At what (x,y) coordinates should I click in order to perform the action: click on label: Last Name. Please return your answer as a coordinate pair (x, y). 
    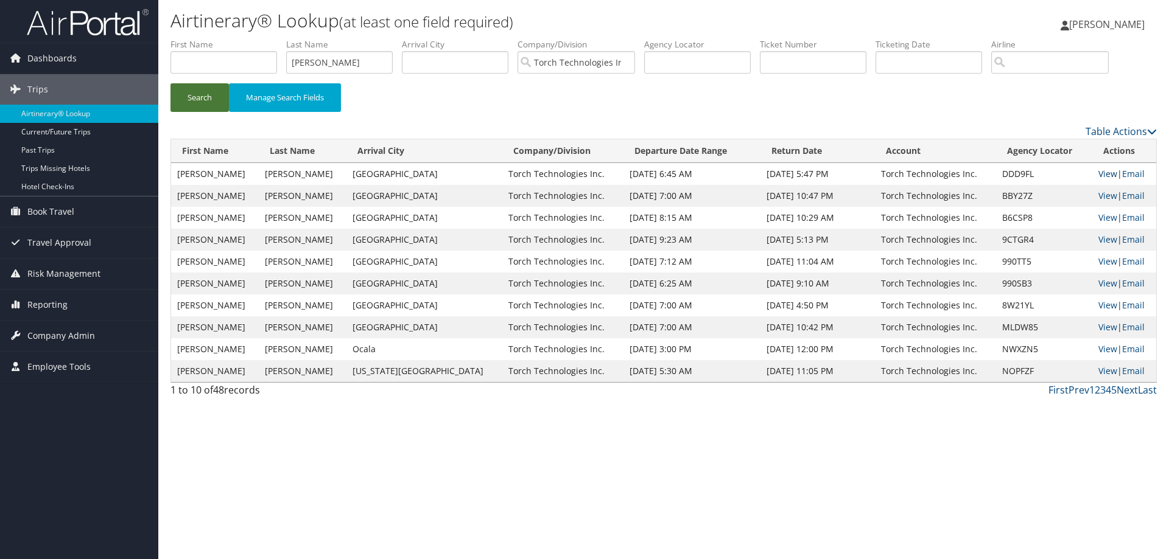
    Looking at the image, I should click on (344, 44).